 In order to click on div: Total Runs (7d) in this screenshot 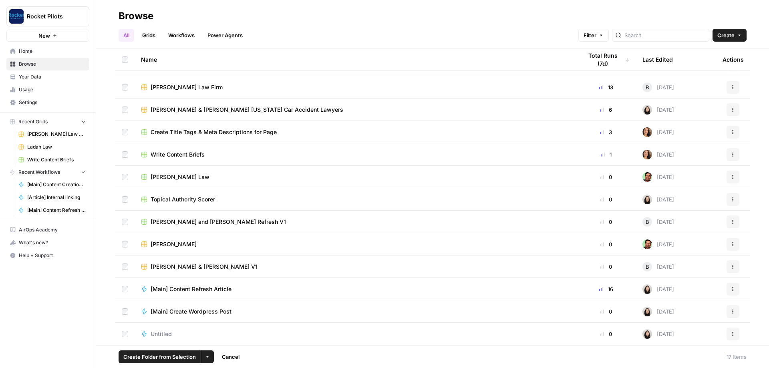, I will do `click(606, 59)`.